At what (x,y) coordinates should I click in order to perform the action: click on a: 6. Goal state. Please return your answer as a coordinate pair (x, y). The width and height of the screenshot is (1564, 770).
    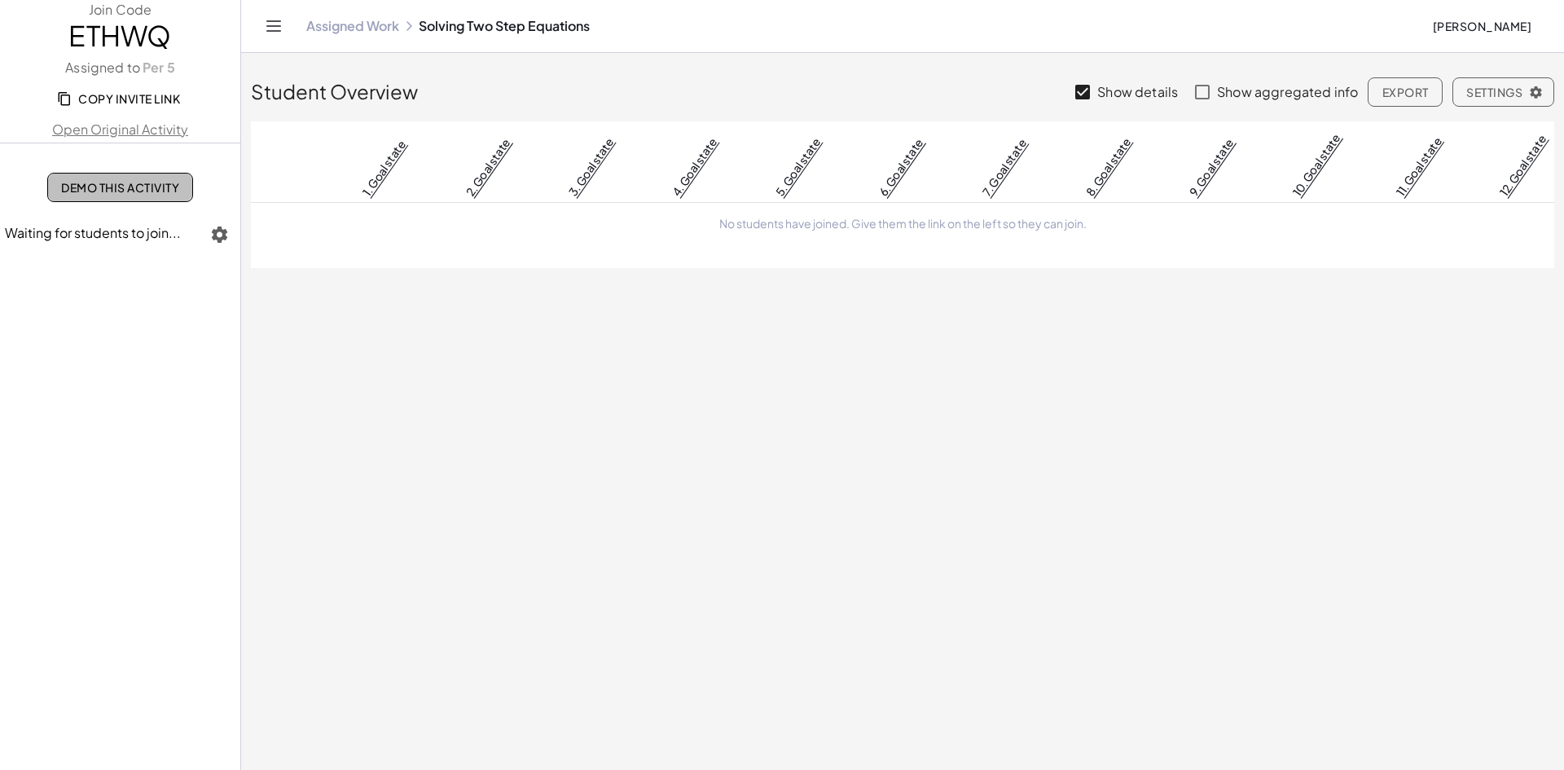
    Looking at the image, I should click on (901, 167).